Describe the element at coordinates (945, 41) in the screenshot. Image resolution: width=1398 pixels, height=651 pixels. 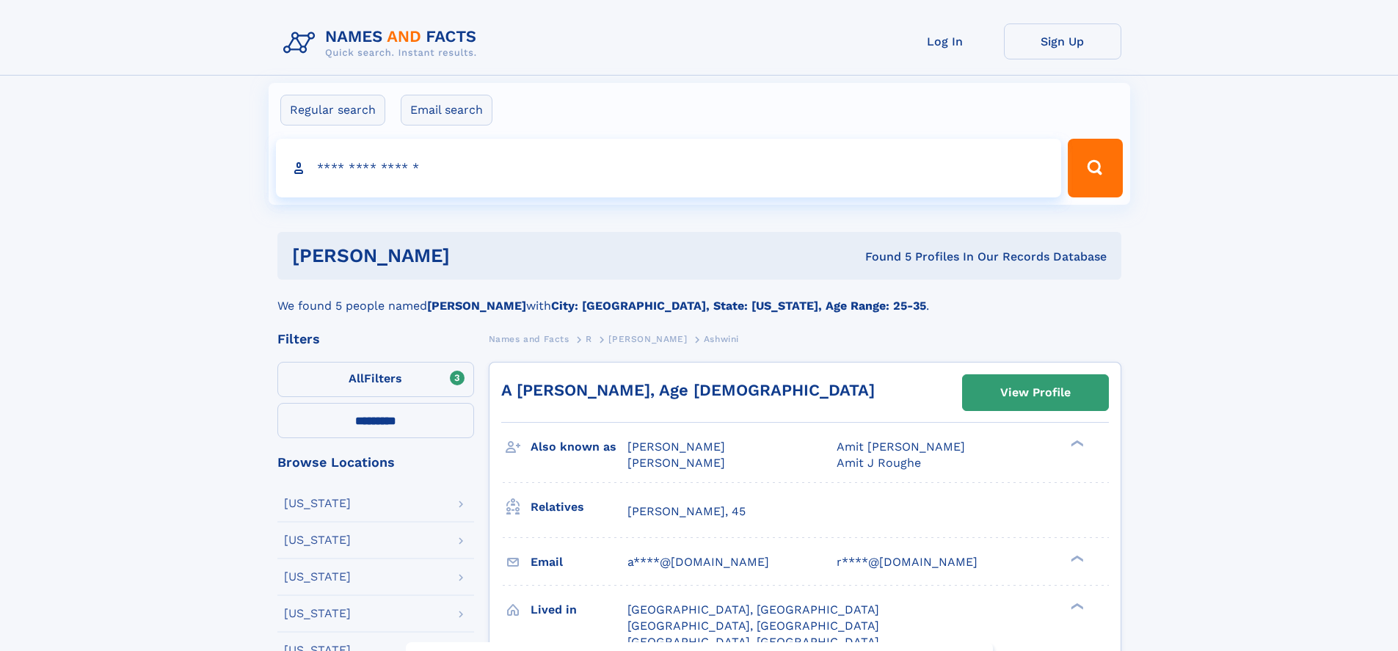
I see `a: Log In` at that location.